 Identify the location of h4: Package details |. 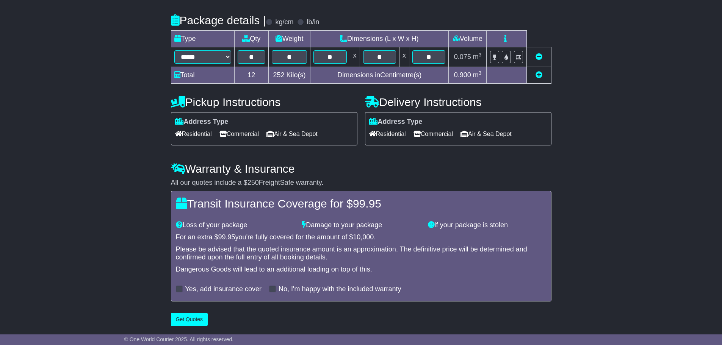
(218, 20).